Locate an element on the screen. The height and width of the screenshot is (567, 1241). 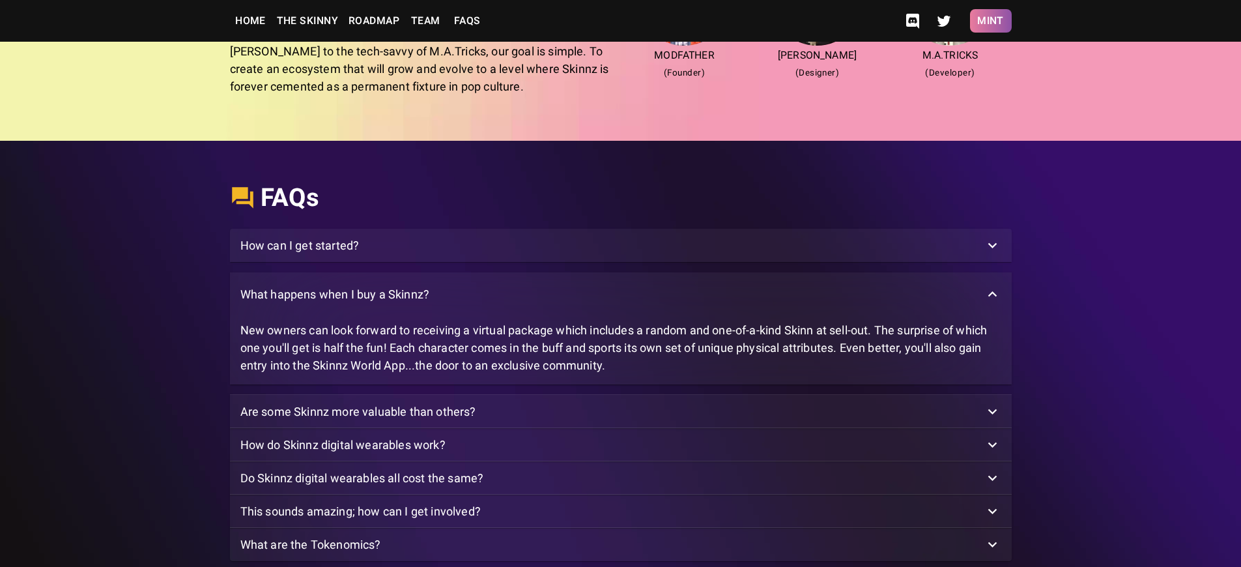
span: ( Developer ) is located at coordinates (950, 72).